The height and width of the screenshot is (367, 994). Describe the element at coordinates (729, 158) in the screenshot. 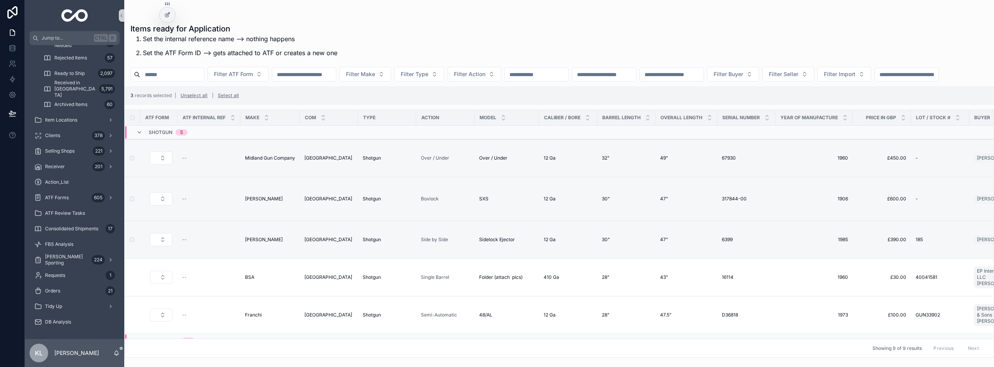

I see `span: 67930` at that location.